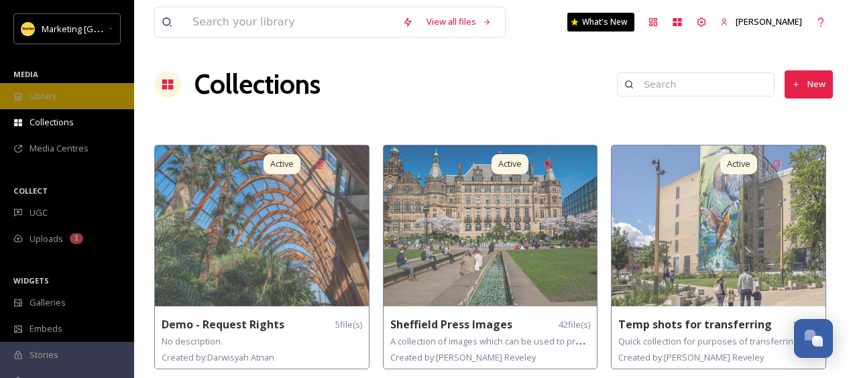  Describe the element at coordinates (52, 122) in the screenshot. I see `span: Collections` at that location.